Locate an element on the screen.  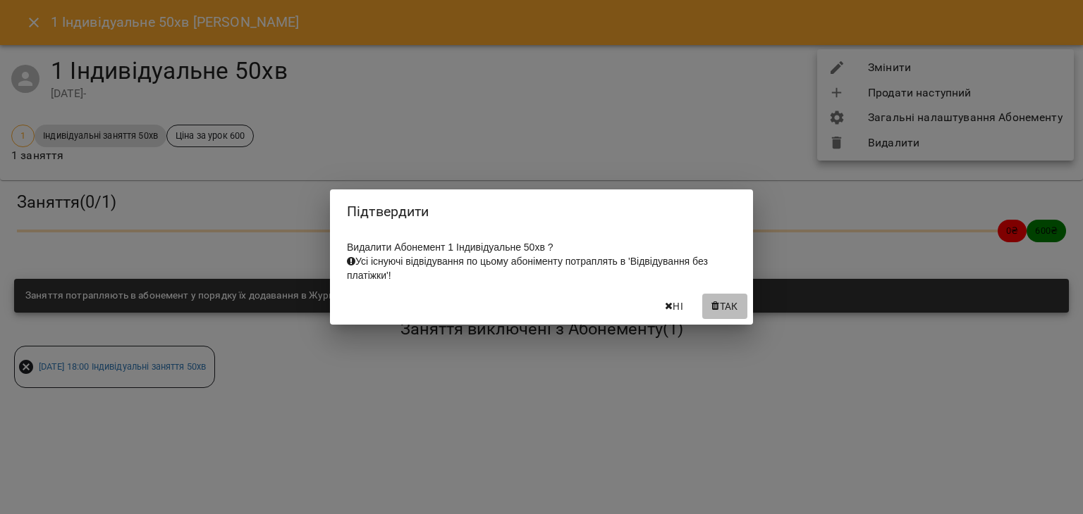
button: Так is located at coordinates (725, 307).